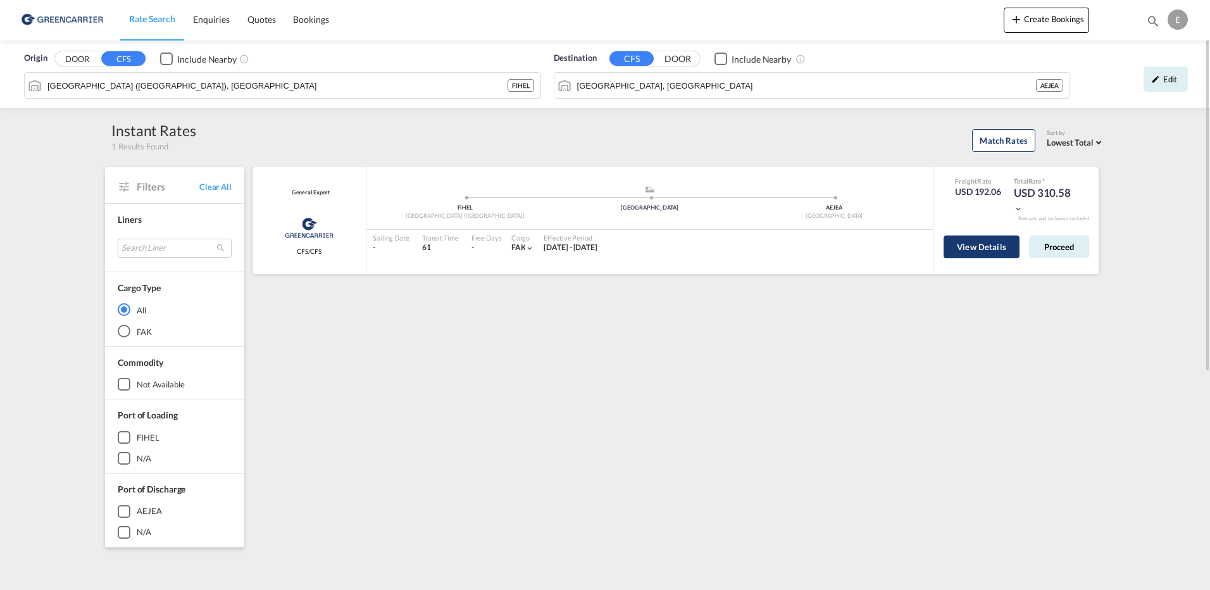  I want to click on div: Total Rate, so click(1046, 181).